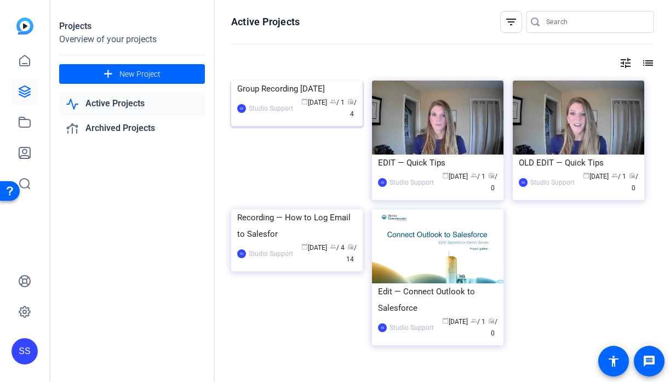 The height and width of the screenshot is (382, 670). Describe the element at coordinates (132, 128) in the screenshot. I see `a: Archived Projects` at that location.